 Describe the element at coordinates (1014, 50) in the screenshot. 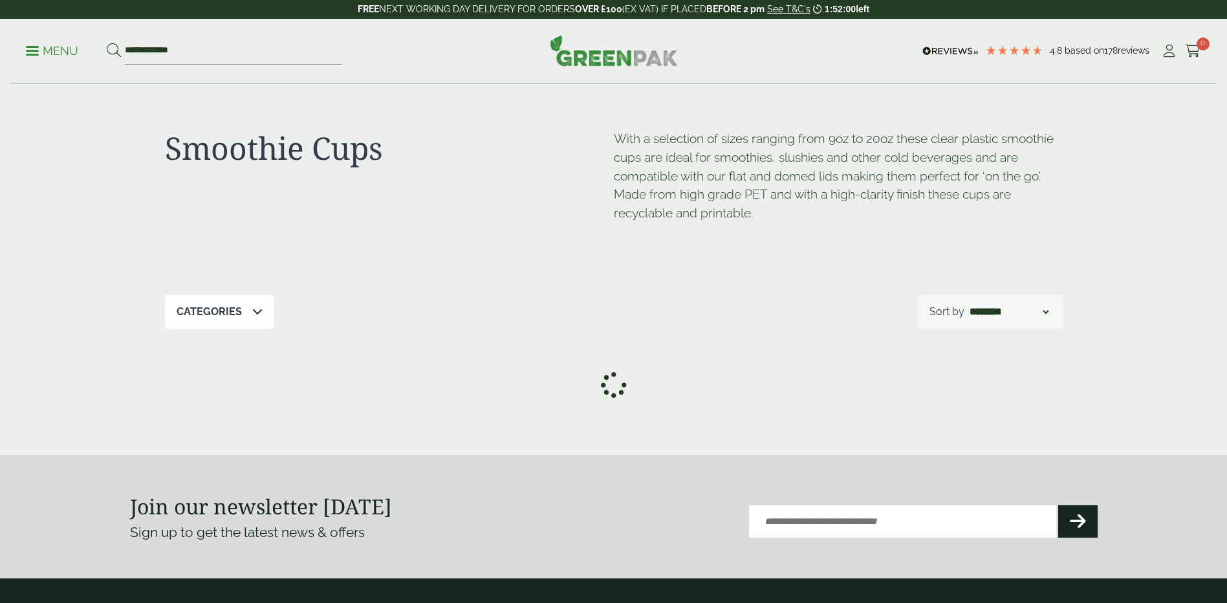

I see `div: 4.78 Stars` at that location.